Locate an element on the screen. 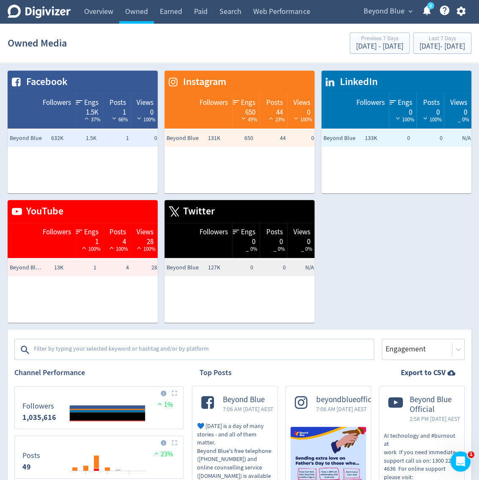  span: work If you need immediate is located at coordinates (420, 452).